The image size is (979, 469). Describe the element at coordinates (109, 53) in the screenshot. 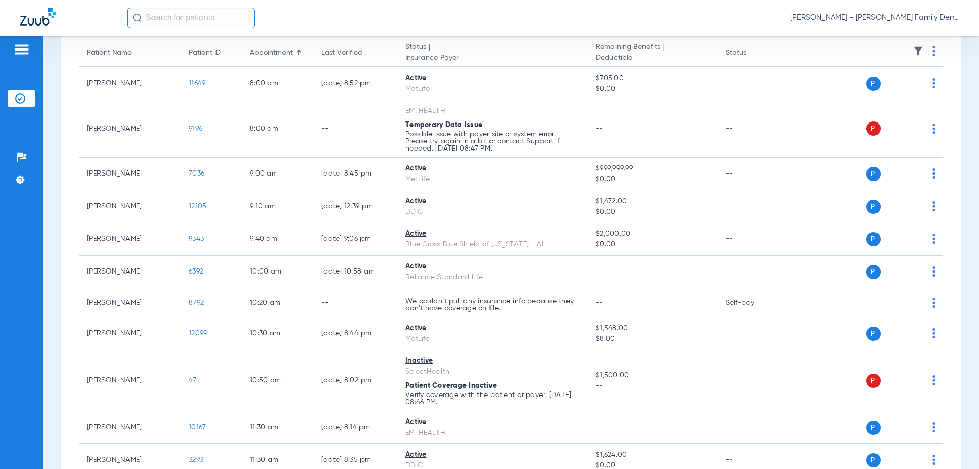

I see `div: Patient Name` at that location.